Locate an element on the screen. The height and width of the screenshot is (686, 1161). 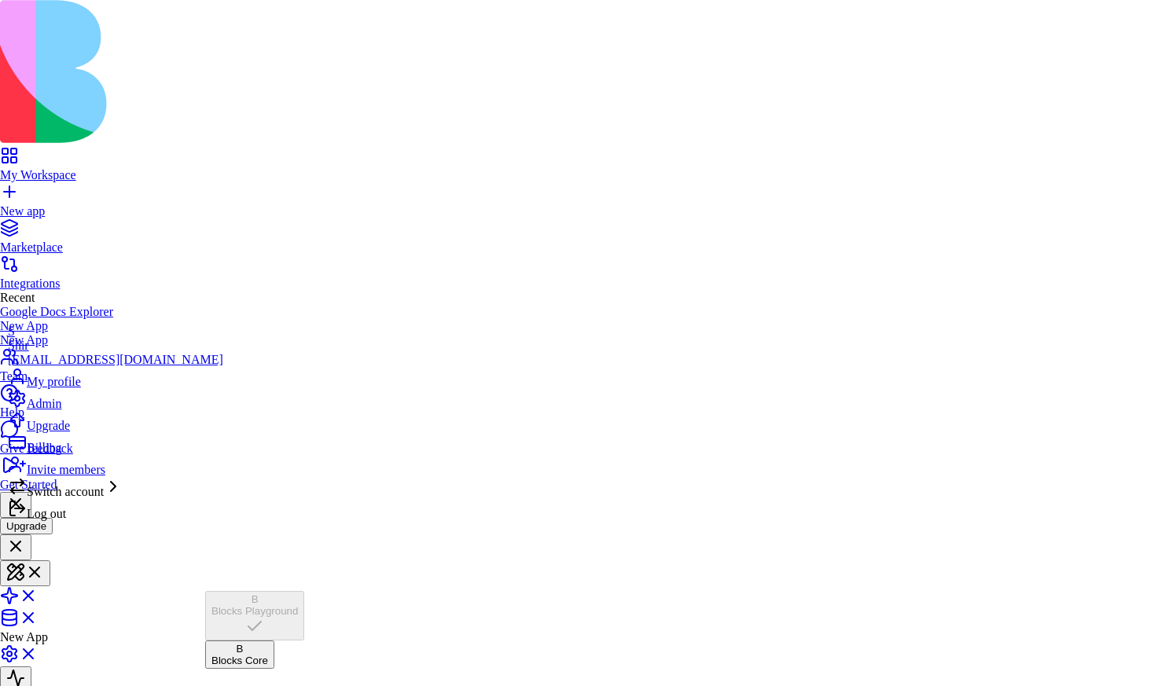
button: BBlocks Core is located at coordinates (240, 655).